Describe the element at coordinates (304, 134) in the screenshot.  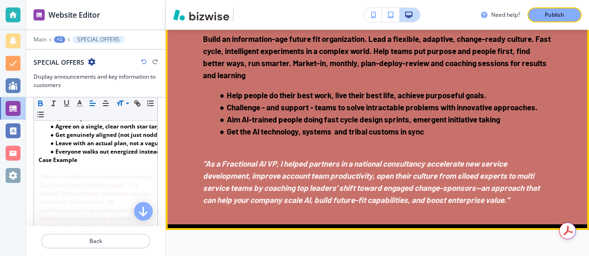
I see `strong: Get genuinely aligned (not just nodding along) Diagnose and address pain points in leadership tea...` at that location.